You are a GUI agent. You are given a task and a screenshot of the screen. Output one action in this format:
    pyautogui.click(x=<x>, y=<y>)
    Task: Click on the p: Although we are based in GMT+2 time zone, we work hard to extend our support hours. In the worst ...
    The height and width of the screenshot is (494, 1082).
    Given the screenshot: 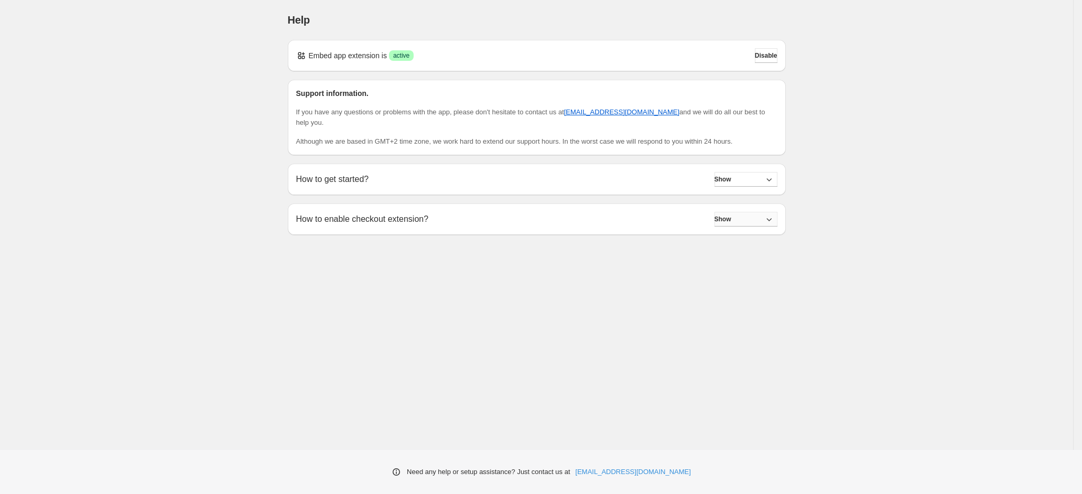 What is the action you would take?
    pyautogui.click(x=537, y=142)
    